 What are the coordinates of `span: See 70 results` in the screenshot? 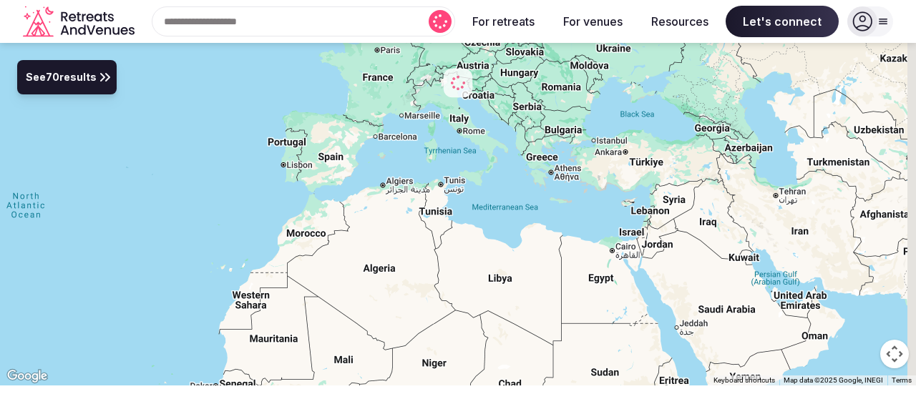 It's located at (61, 78).